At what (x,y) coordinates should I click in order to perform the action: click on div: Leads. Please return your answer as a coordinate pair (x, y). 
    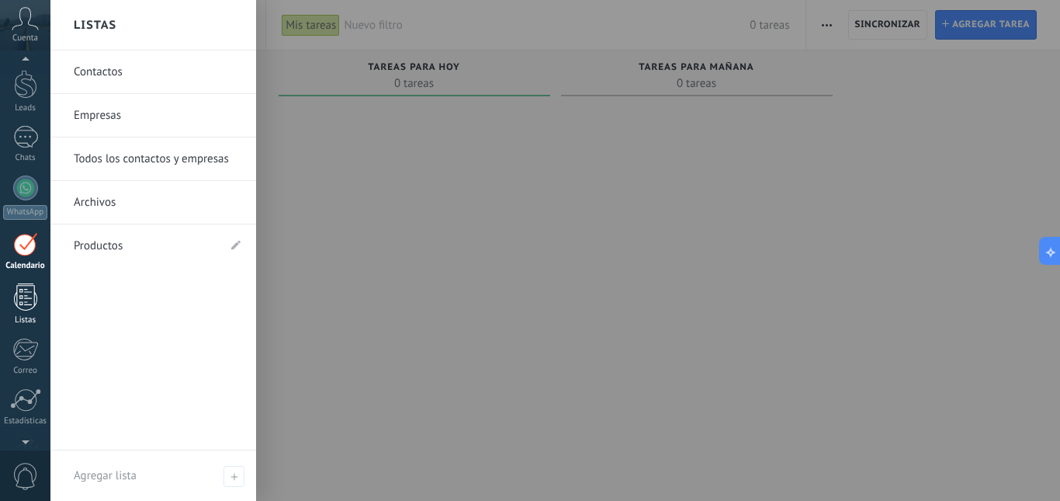
    Looking at the image, I should click on (26, 108).